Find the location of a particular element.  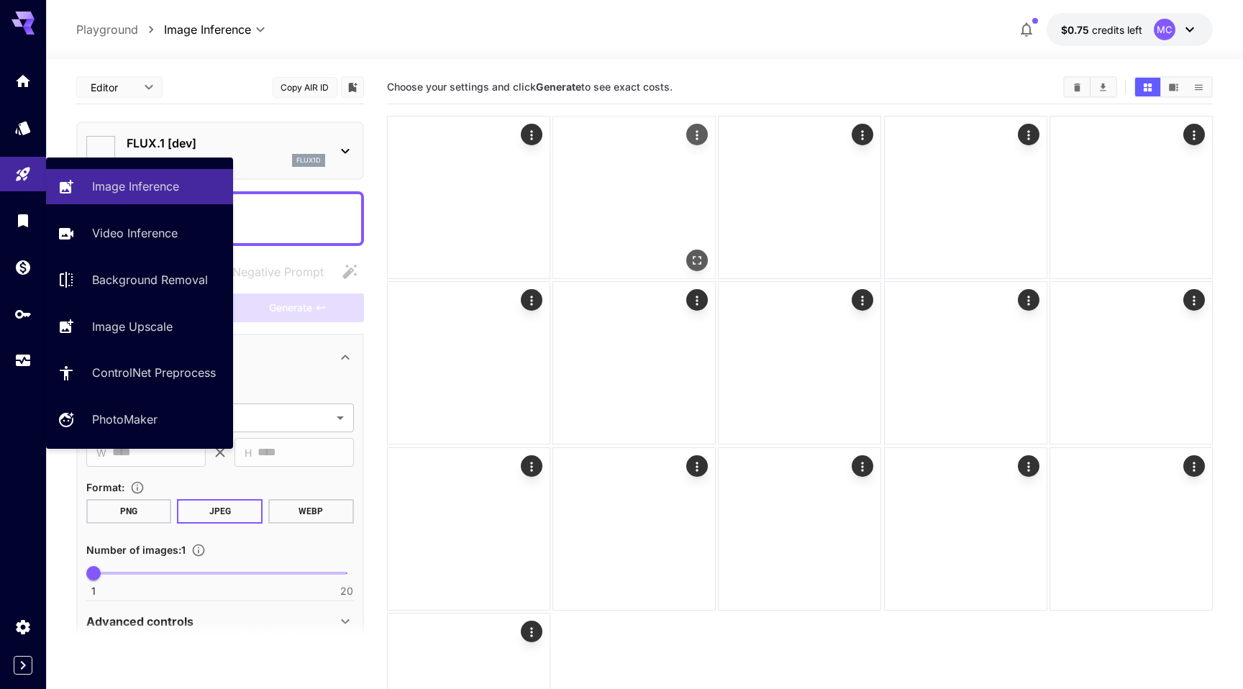

div: Playground is located at coordinates (23, 174).